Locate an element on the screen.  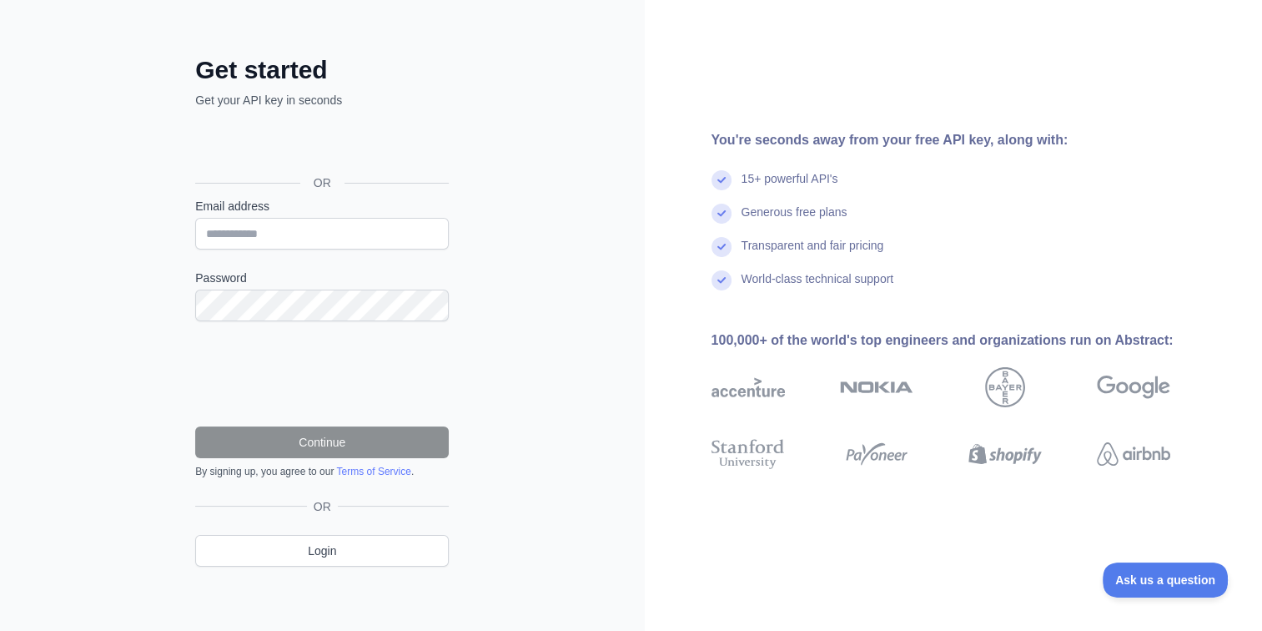
label: Password is located at coordinates (322, 278).